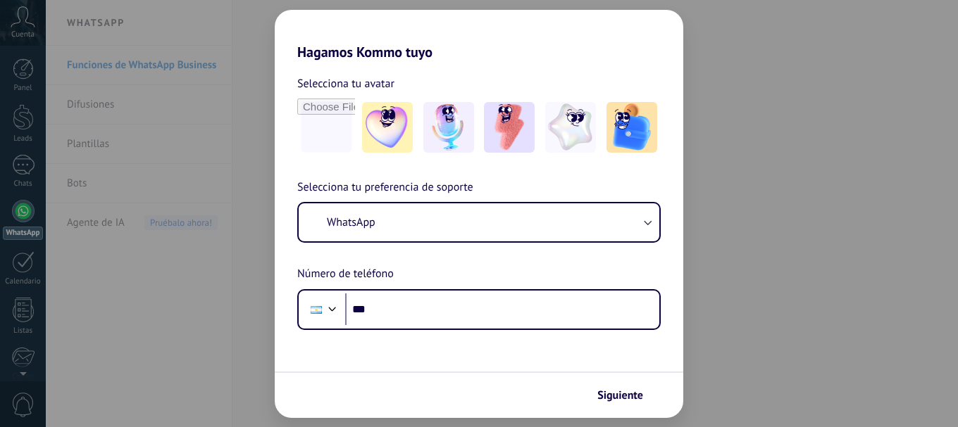 The height and width of the screenshot is (427, 958). What do you see at coordinates (387, 127) in the screenshot?
I see `img: -1.jpeg` at bounding box center [387, 127].